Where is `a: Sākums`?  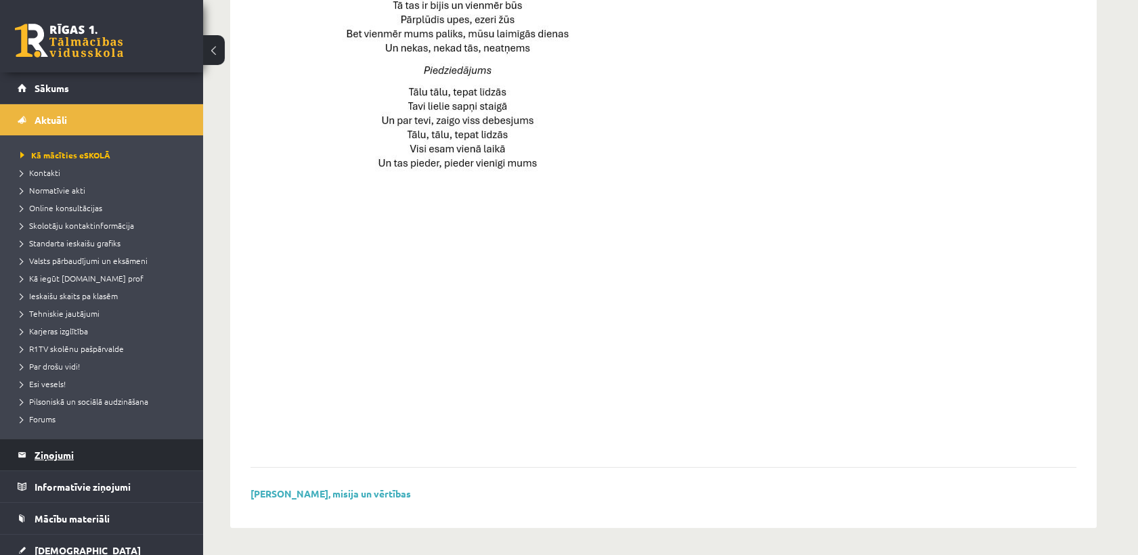
a: Sākums is located at coordinates (102, 88).